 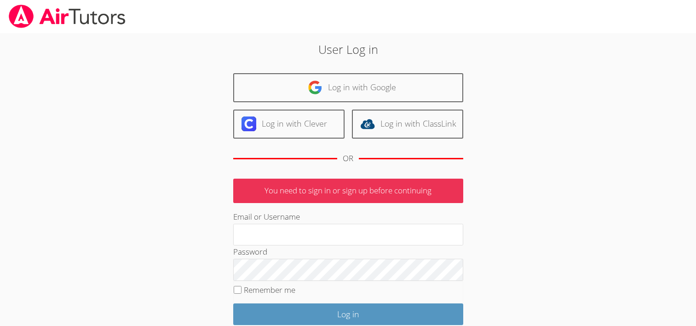 What do you see at coordinates (348, 158) in the screenshot?
I see `div: OR` at bounding box center [348, 158].